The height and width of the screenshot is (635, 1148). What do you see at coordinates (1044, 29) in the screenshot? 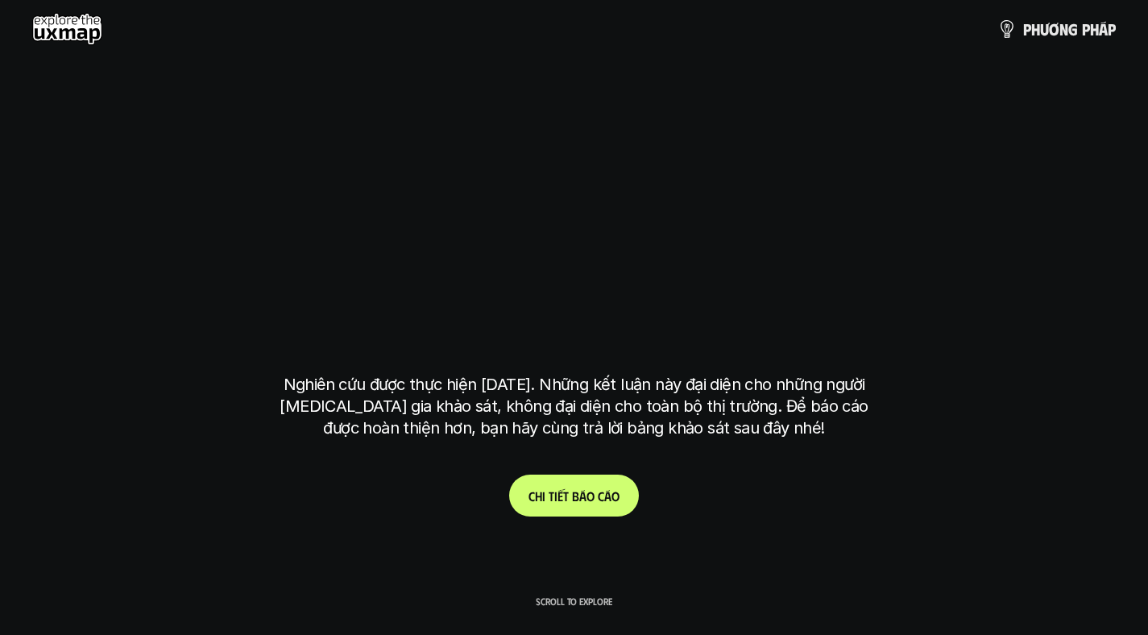
I see `span: ư` at bounding box center [1044, 29].